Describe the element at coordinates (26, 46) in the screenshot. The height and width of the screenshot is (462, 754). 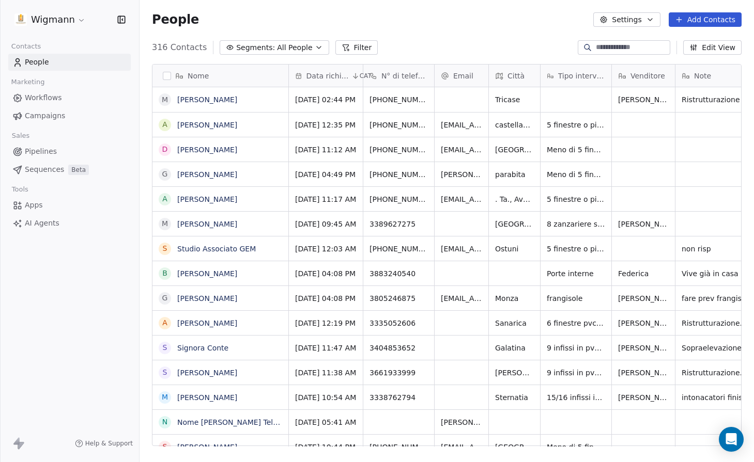
I see `span: Contacts` at that location.